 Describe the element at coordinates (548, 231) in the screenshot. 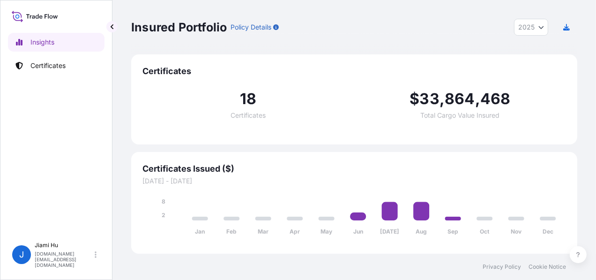

I see `tspan: Dec` at that location.